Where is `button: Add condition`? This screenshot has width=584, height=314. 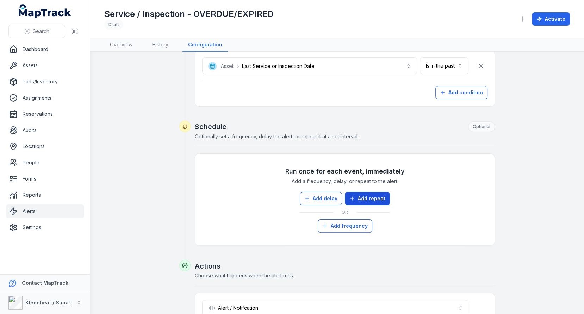
button: Add condition is located at coordinates (461, 93).